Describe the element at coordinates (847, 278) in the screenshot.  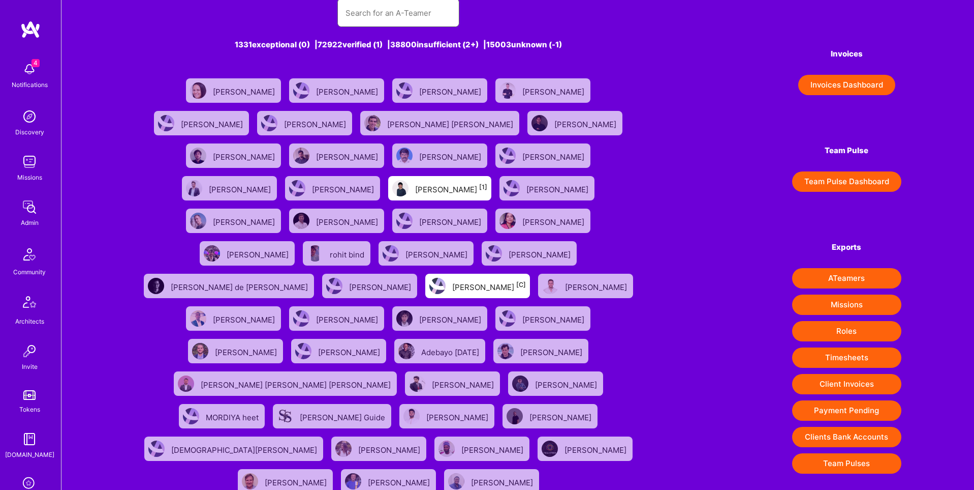
I see `button: ATeamers` at that location.